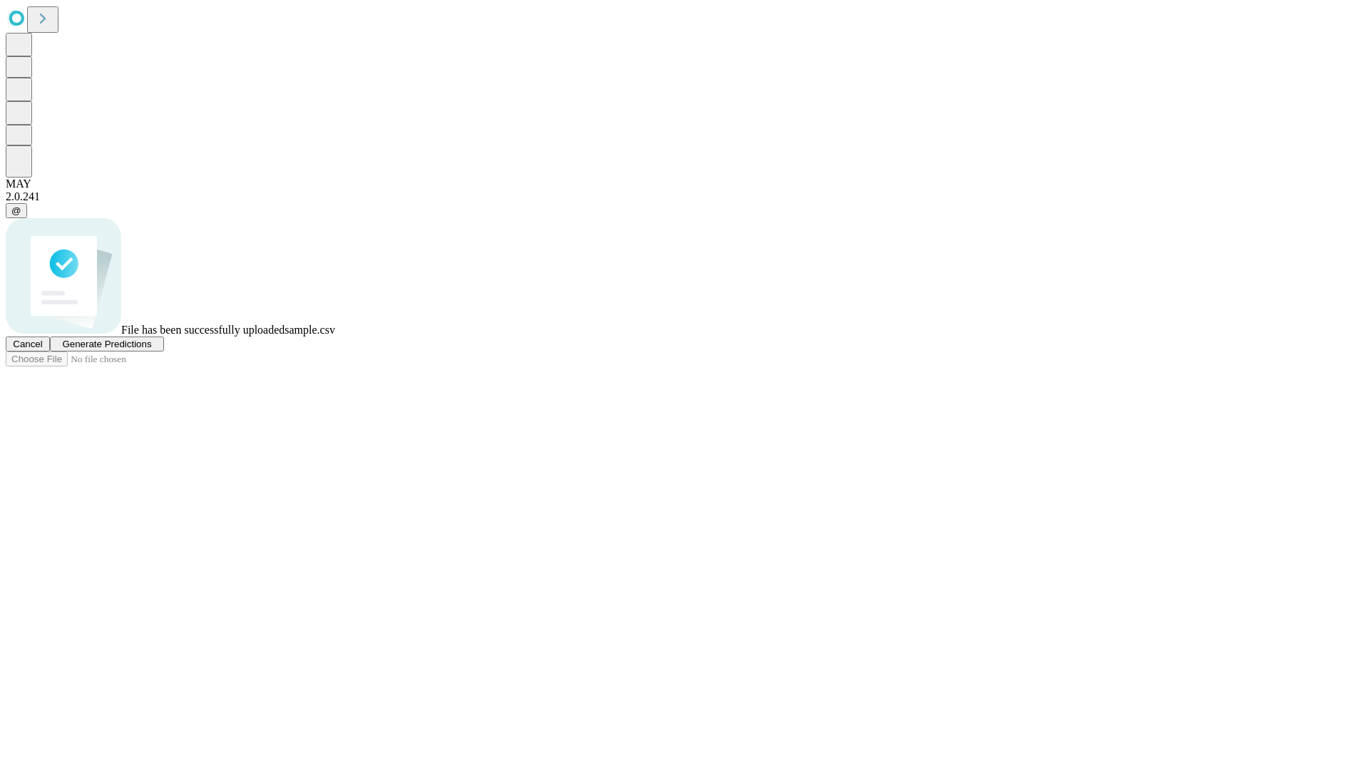 Image resolution: width=1369 pixels, height=770 pixels. What do you see at coordinates (107, 344) in the screenshot?
I see `button: Generate Predictions` at bounding box center [107, 344].